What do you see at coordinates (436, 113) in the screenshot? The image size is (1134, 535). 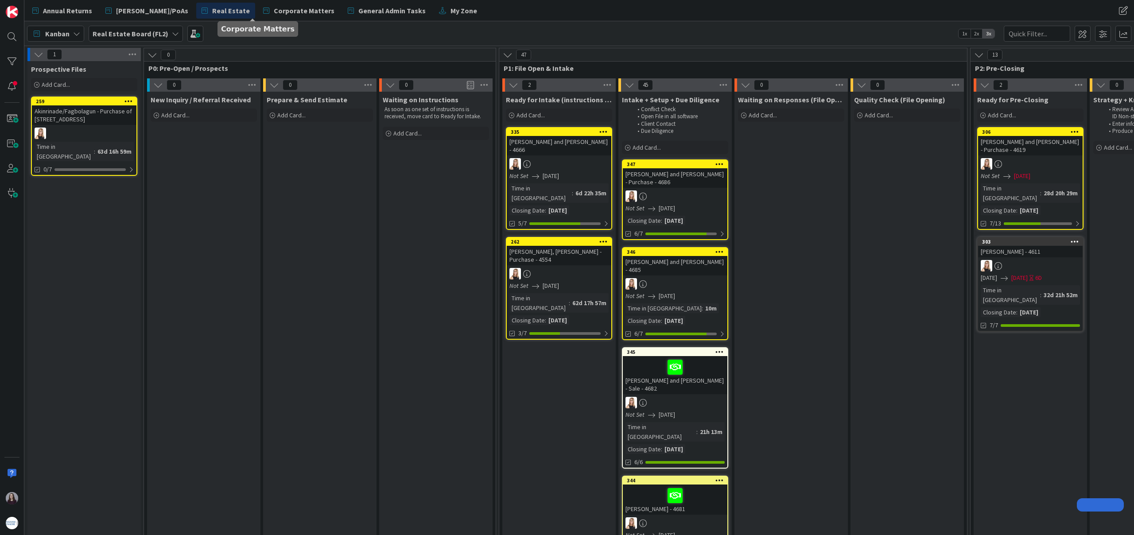 I see `p: As soon as one set of instructions is received, move card to Ready for Intake.` at bounding box center [436, 113].